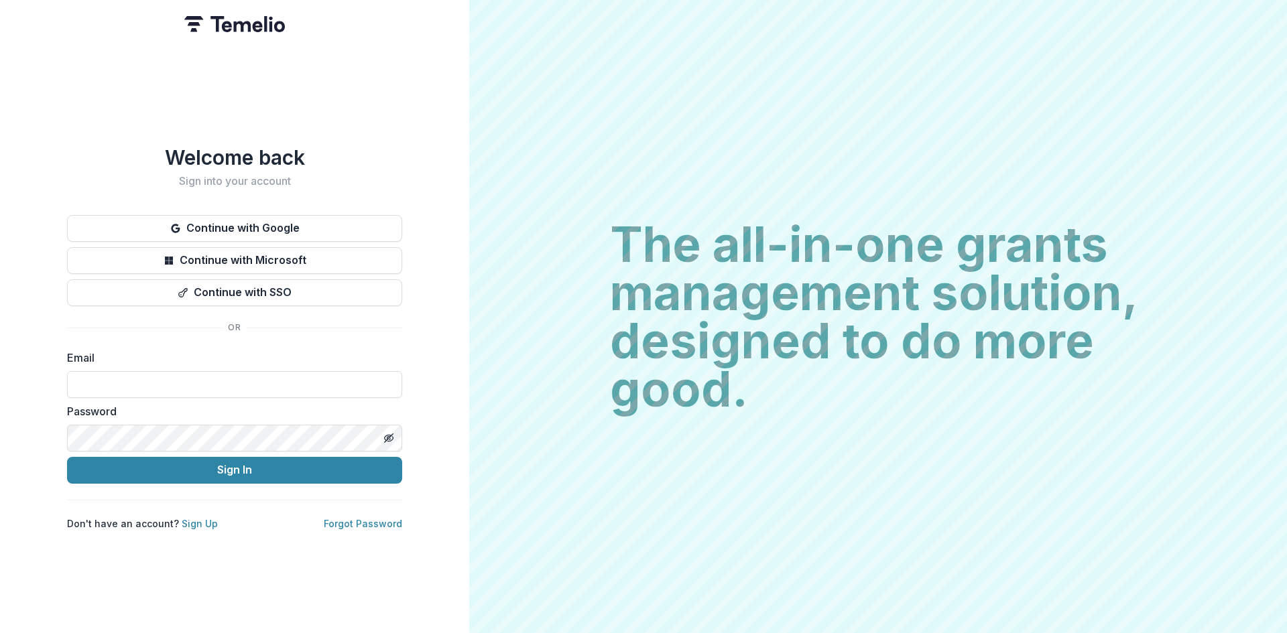  What do you see at coordinates (235, 293) in the screenshot?
I see `button: Continue with SSO` at bounding box center [235, 293].